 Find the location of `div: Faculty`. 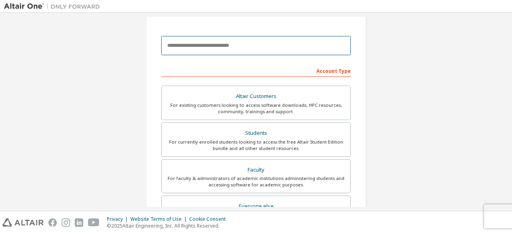

div: Faculty is located at coordinates (256, 170).